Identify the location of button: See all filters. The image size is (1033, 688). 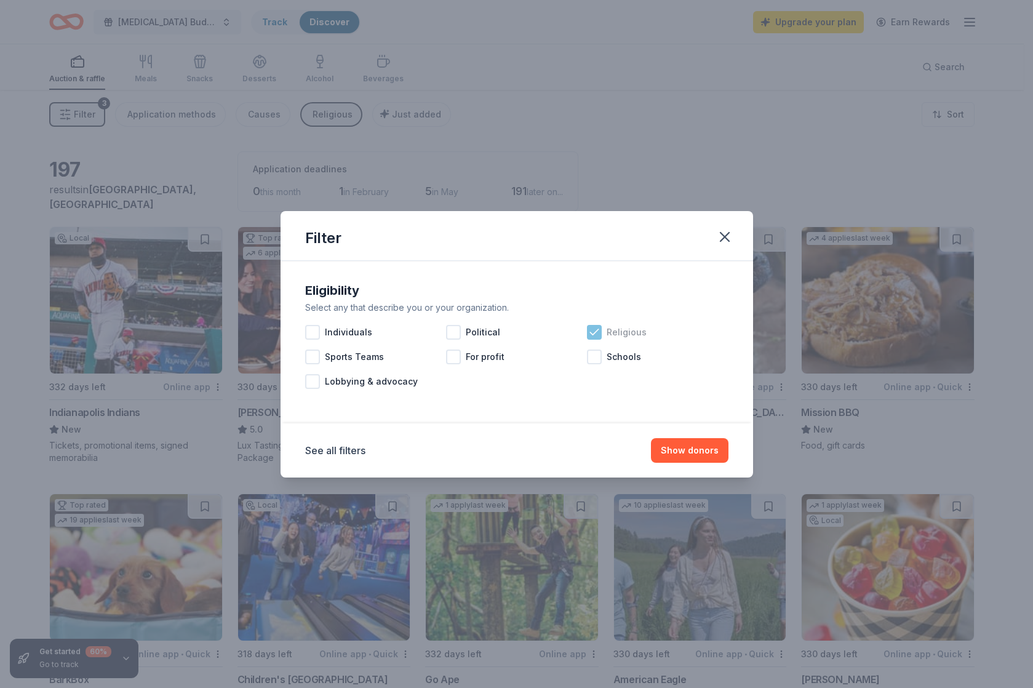
(335, 450).